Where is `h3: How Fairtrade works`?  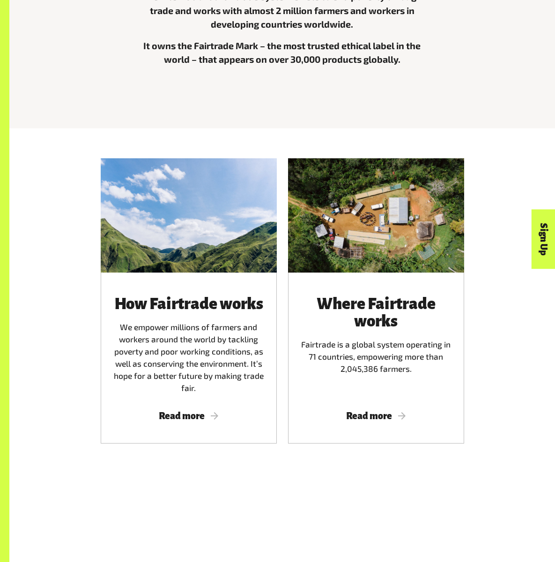 h3: How Fairtrade works is located at coordinates (189, 304).